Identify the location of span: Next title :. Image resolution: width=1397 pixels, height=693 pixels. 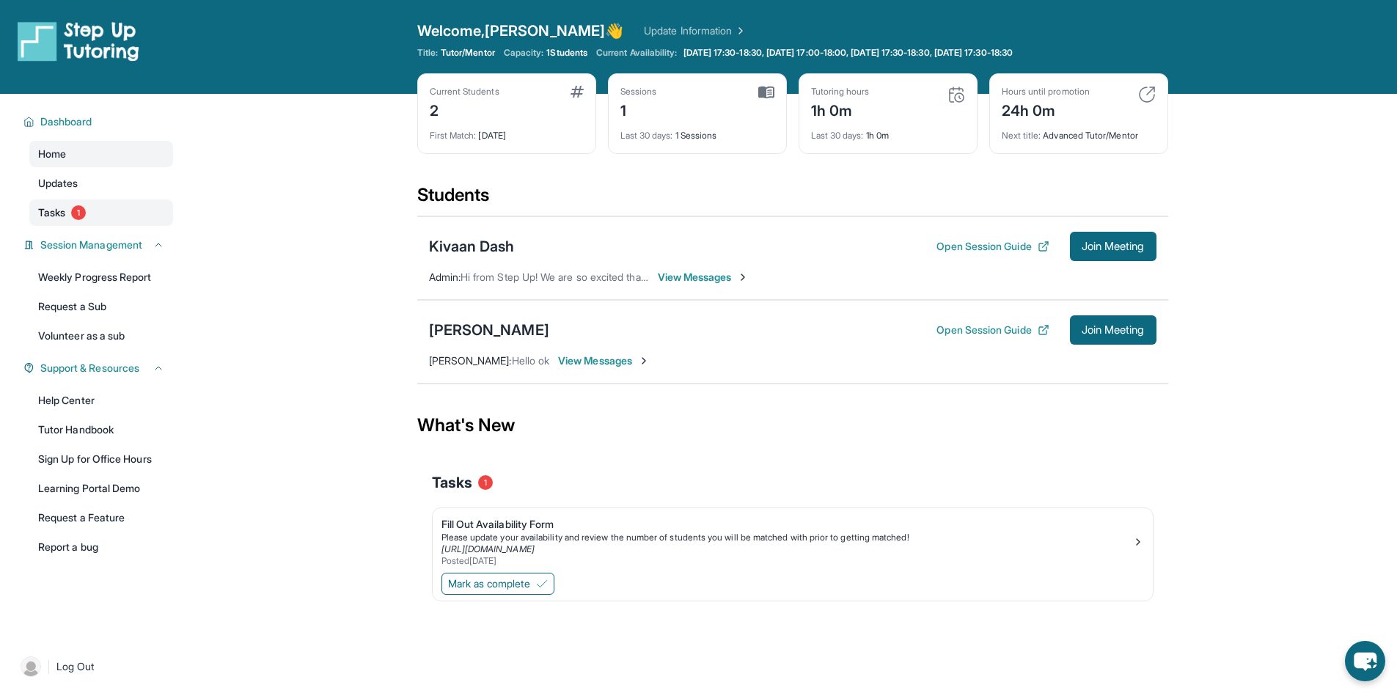
(1021, 135).